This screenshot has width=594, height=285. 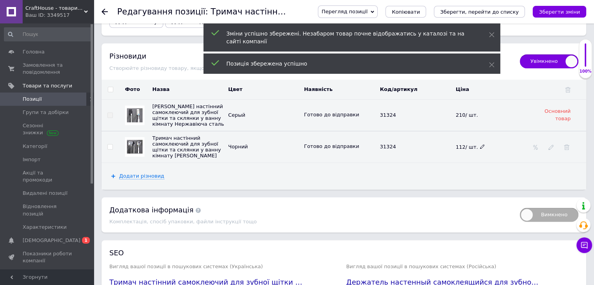 I want to click on div: Позиція збережена успішно, so click(x=348, y=64).